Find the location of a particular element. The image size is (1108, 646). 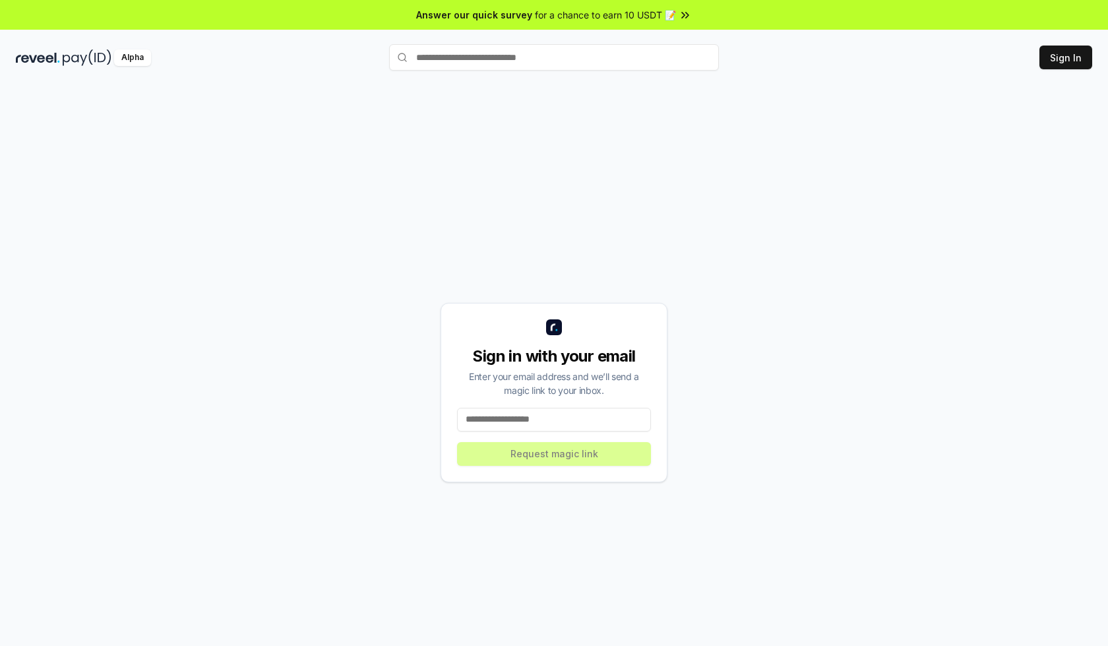

img: logo_small is located at coordinates (554, 327).